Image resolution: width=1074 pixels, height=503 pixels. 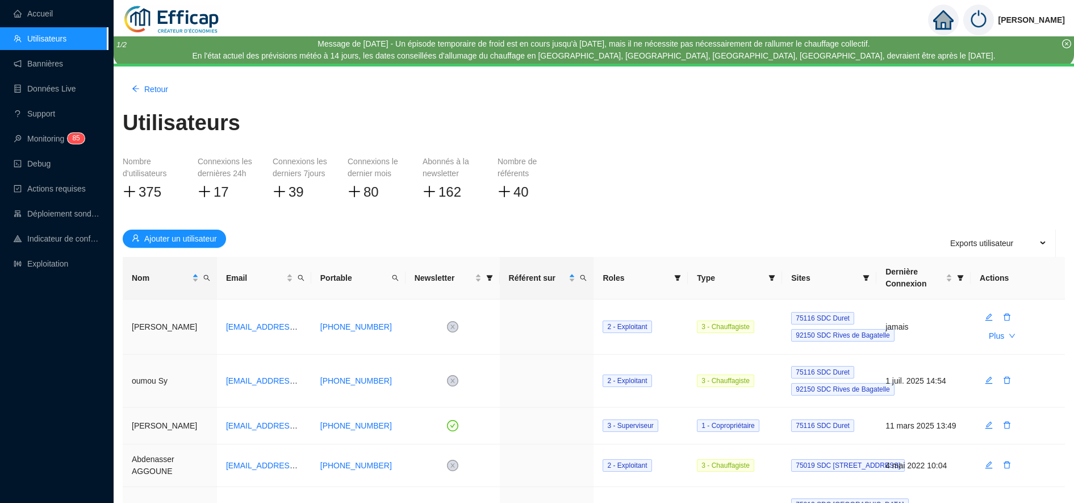 What do you see at coordinates (136, 238) in the screenshot?
I see `span: user-add` at bounding box center [136, 238].